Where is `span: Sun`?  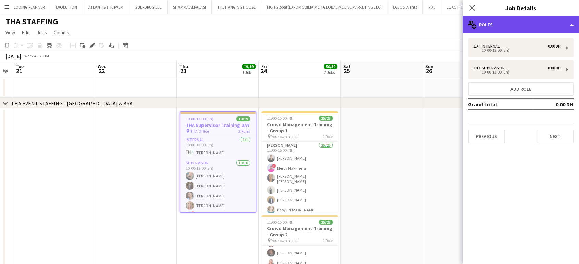 span: Sun is located at coordinates (429, 66).